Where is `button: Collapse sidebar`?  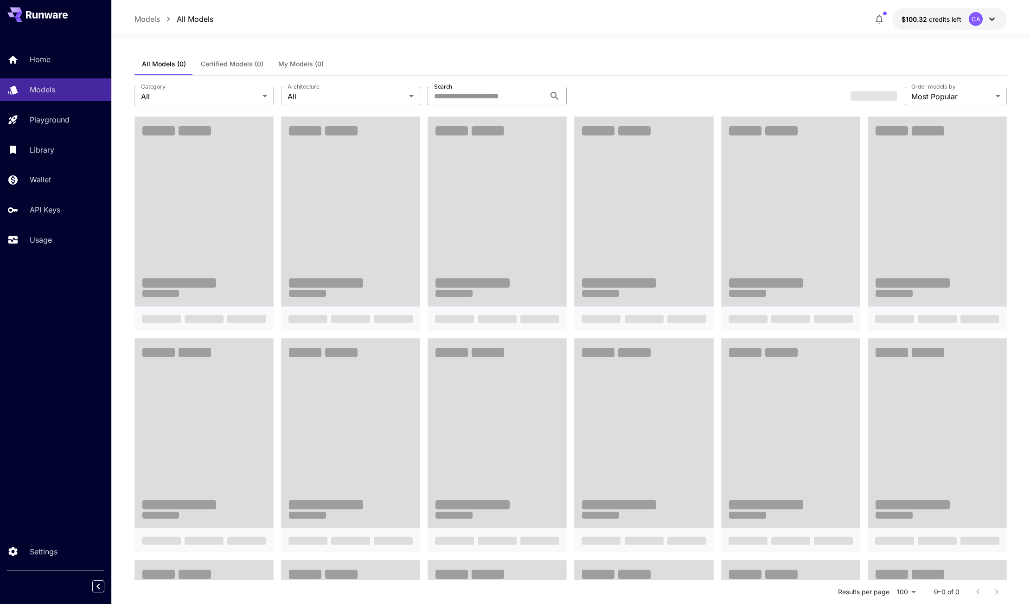
button: Collapse sidebar is located at coordinates (98, 586).